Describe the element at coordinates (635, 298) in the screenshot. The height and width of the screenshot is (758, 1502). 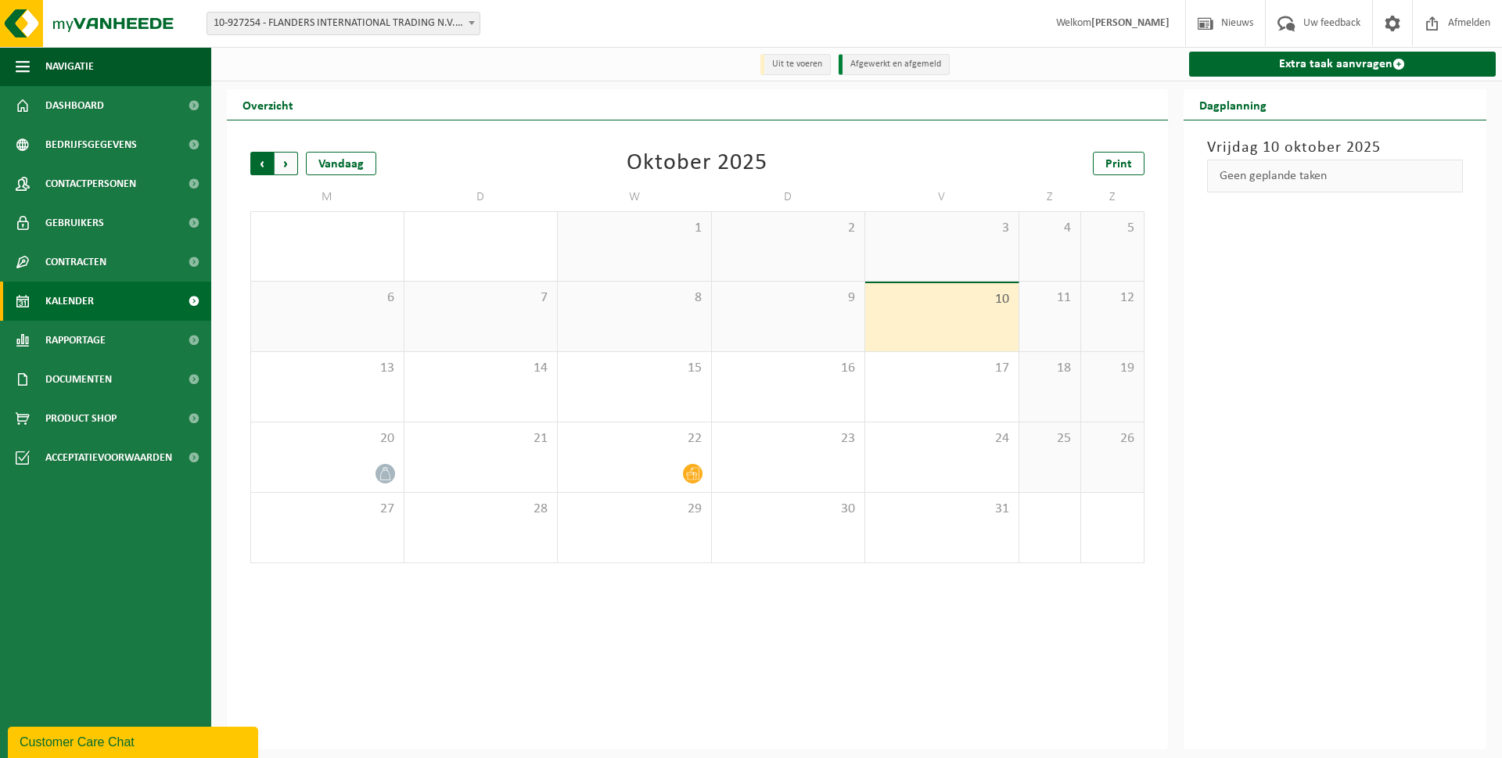
I see `span: 8` at that location.